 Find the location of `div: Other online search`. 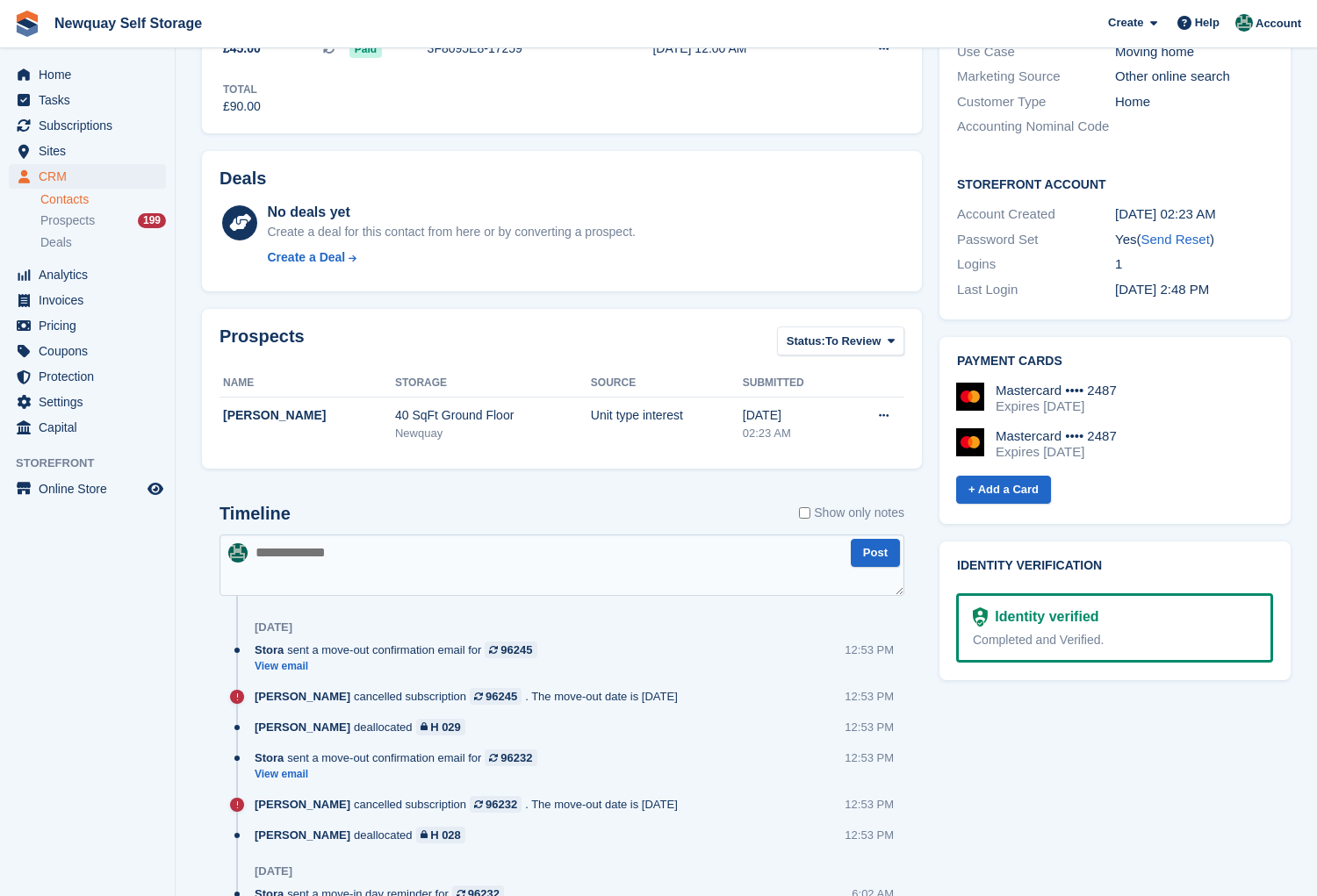

div: Other online search is located at coordinates (1195, 76).